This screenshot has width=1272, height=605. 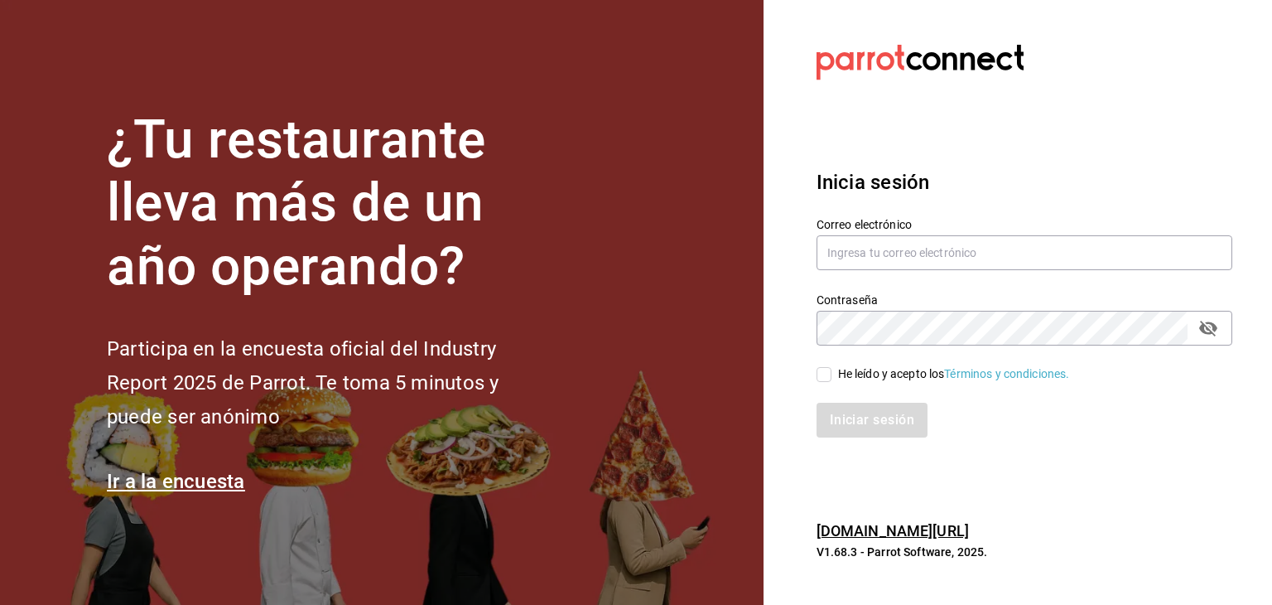 What do you see at coordinates (954, 373) in the screenshot?
I see `div: He leído y acepto los` at bounding box center [954, 373].